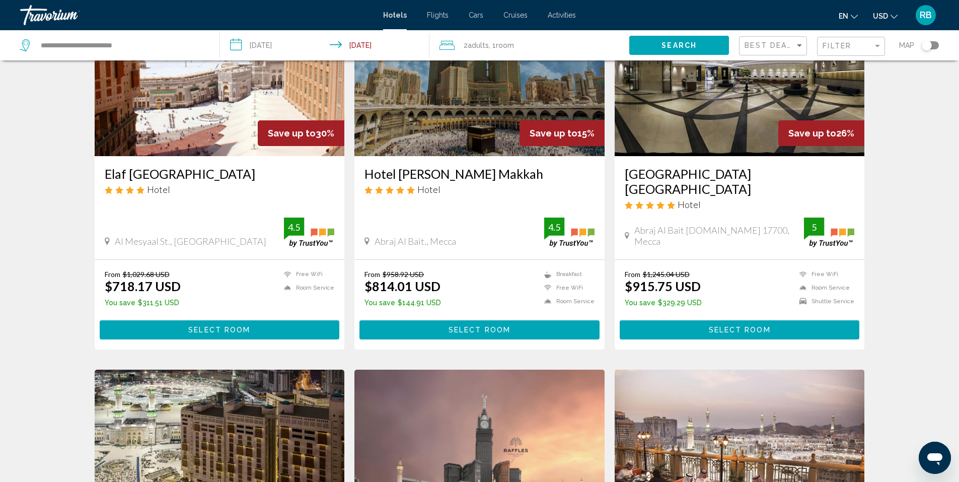 The image size is (959, 482). I want to click on del: $1,029.68 USD, so click(146, 274).